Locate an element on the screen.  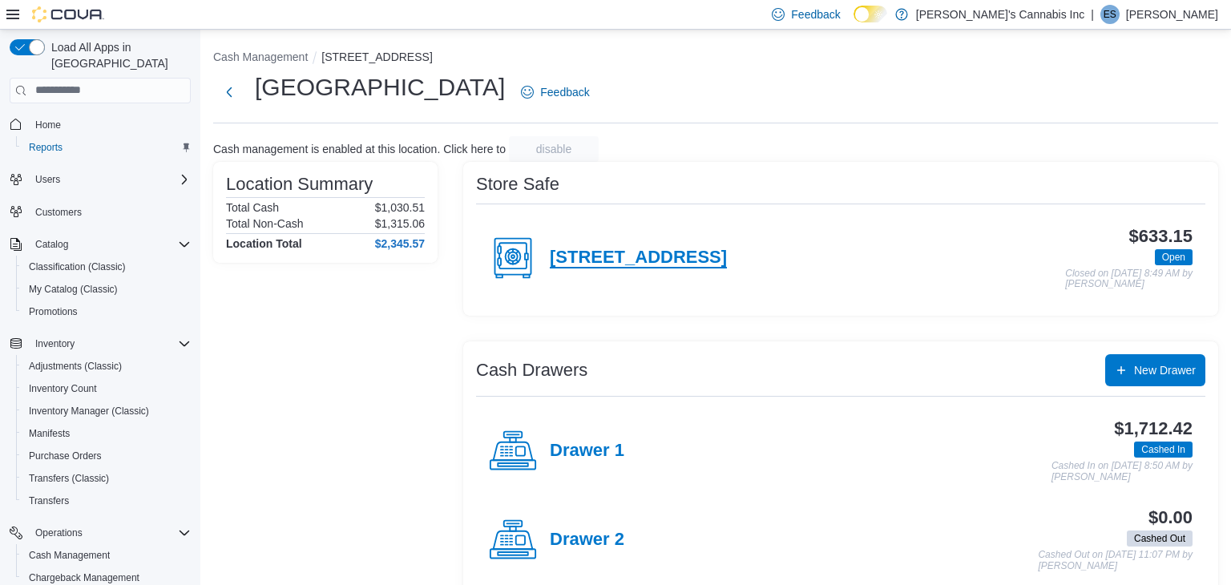
a: Purchase Orders is located at coordinates (65, 456).